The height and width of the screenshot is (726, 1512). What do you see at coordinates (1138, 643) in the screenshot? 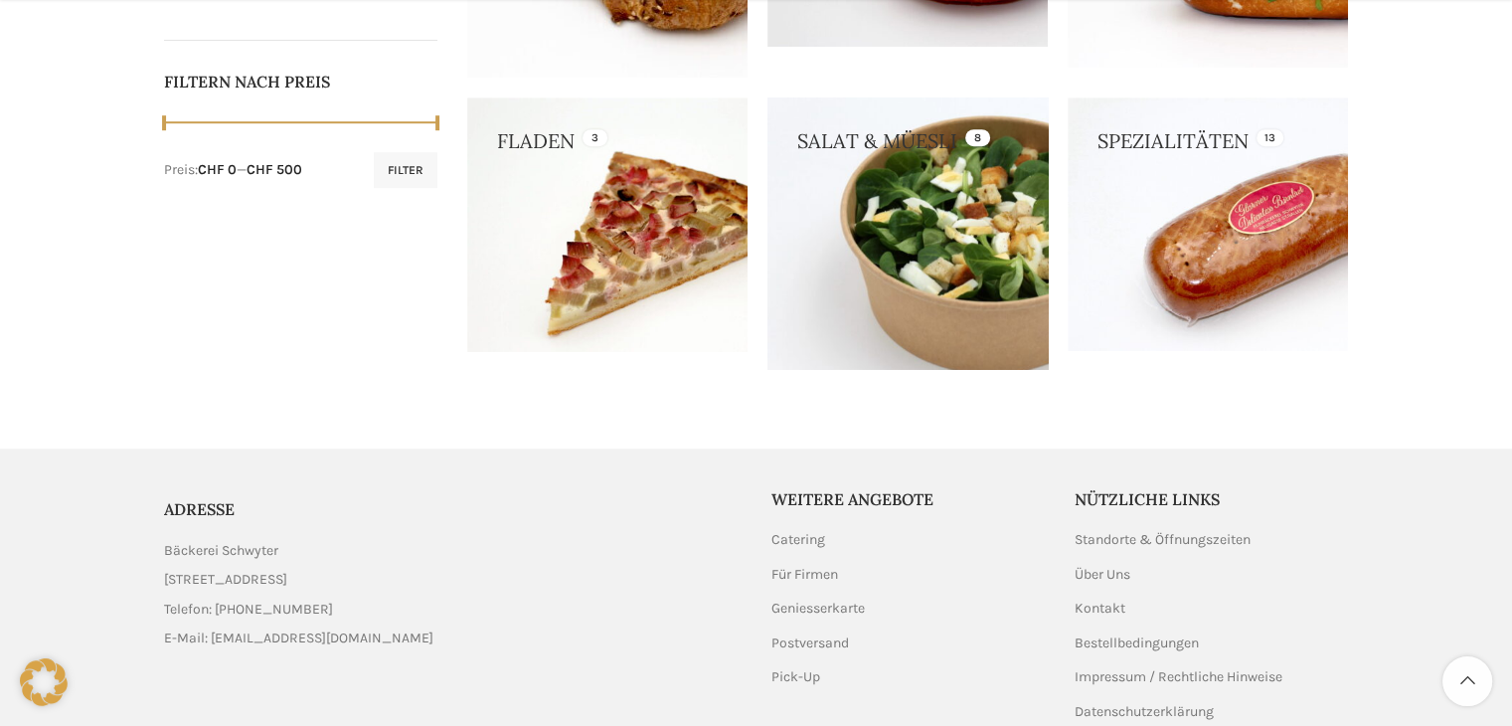
I see `a: Bestellbedingungen` at bounding box center [1138, 643].